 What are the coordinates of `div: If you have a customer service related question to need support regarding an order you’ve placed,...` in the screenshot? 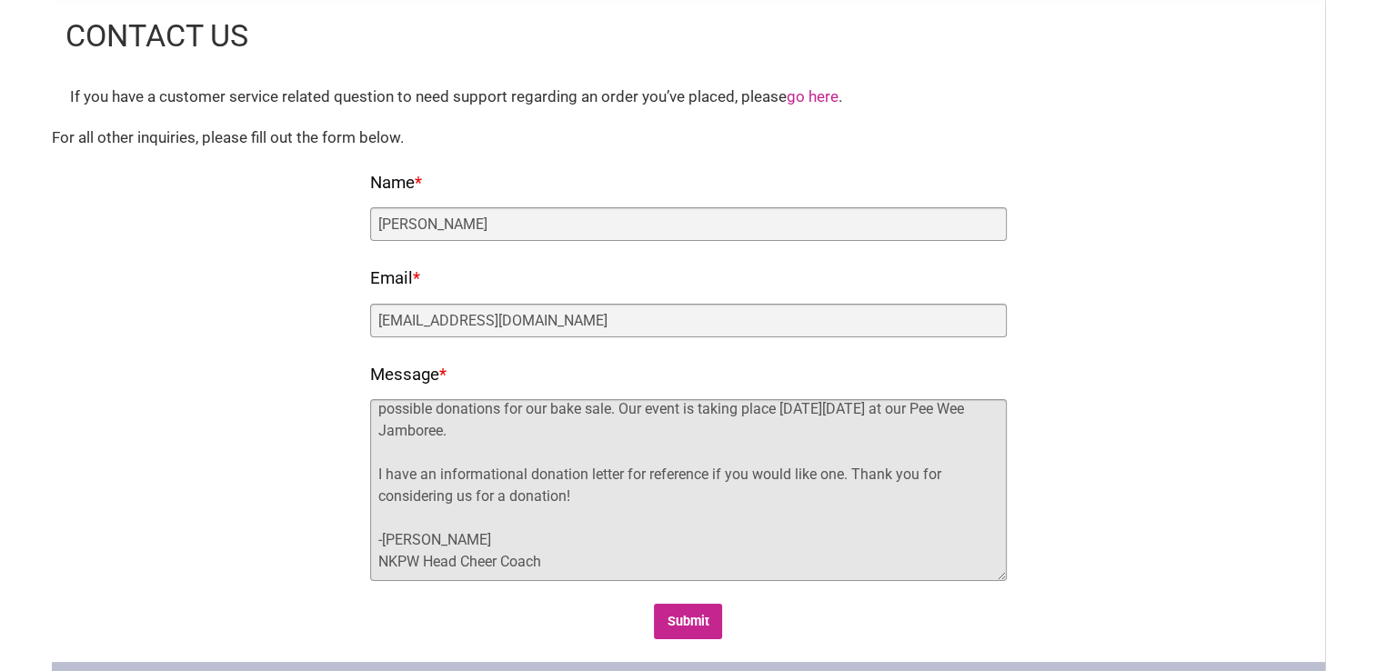 It's located at (689, 97).